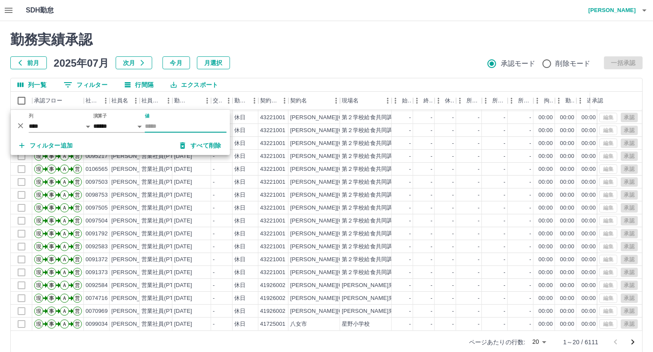 Image resolution: width=653 pixels, height=352 pixels. What do you see at coordinates (125, 101) in the screenshot?
I see `div: 社員名` at bounding box center [125, 101].